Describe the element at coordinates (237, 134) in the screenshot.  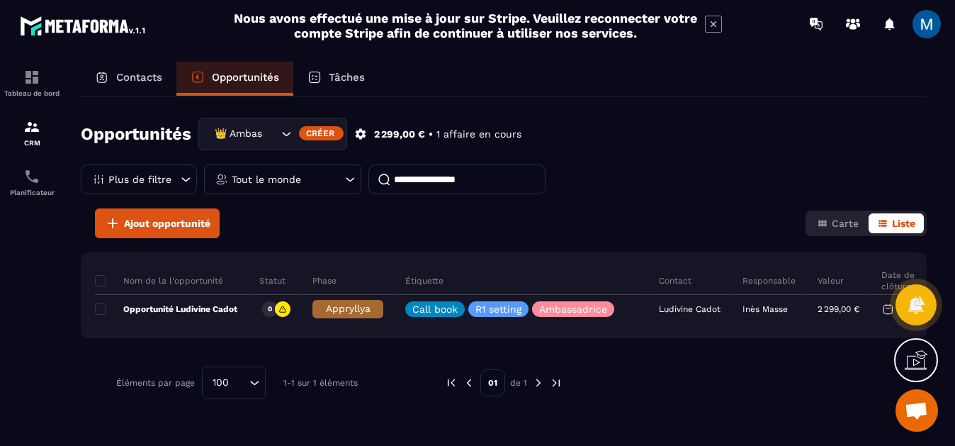
I see `span: 👑 Ambassadrices` at that location.